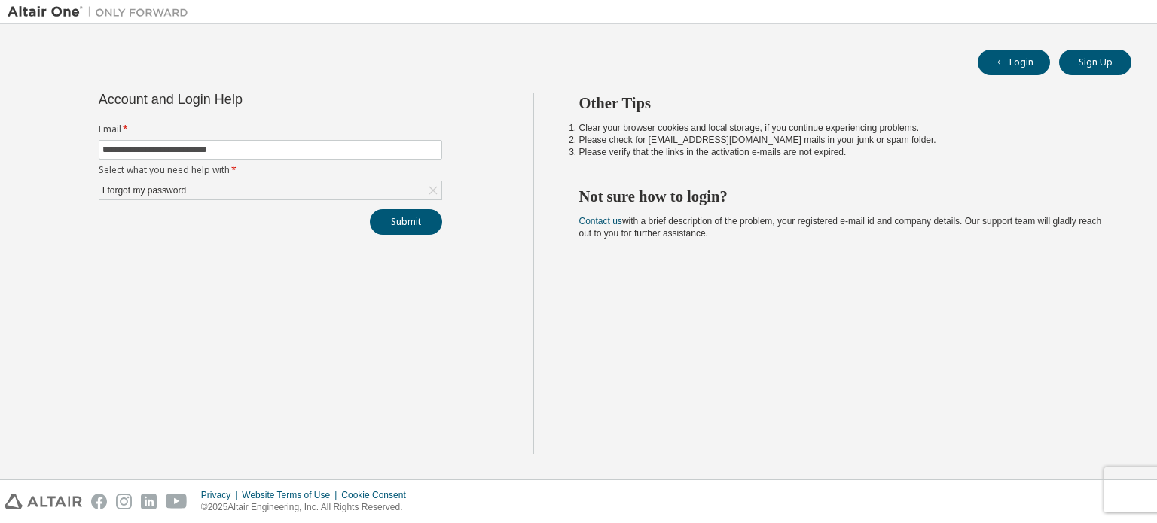  What do you see at coordinates (124, 502) in the screenshot?
I see `img: instagram.svg` at bounding box center [124, 502].